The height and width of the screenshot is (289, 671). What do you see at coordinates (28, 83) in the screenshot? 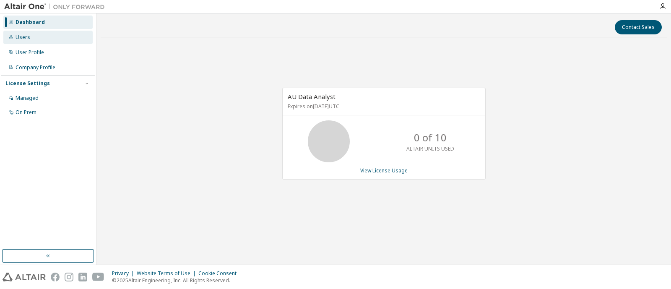
I see `div: License Settings` at bounding box center [28, 83].